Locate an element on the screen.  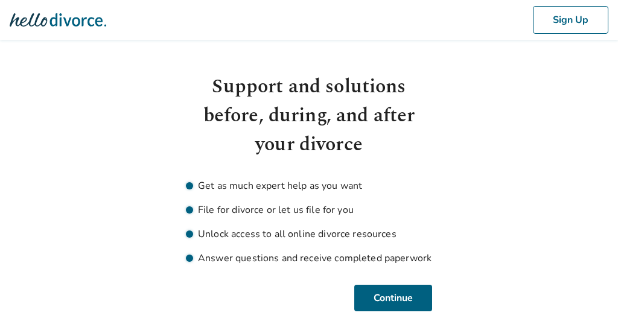
li: Get as much expert help as you want is located at coordinates (309, 186).